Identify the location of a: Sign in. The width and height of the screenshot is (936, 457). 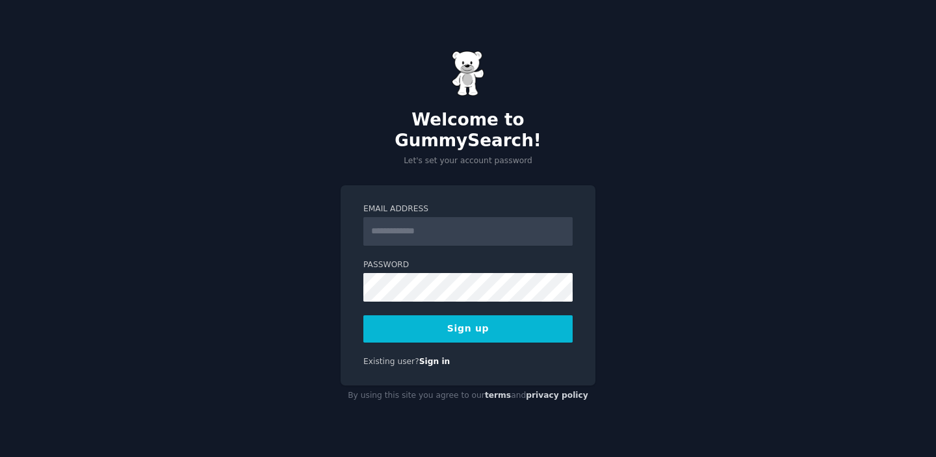
(435, 361).